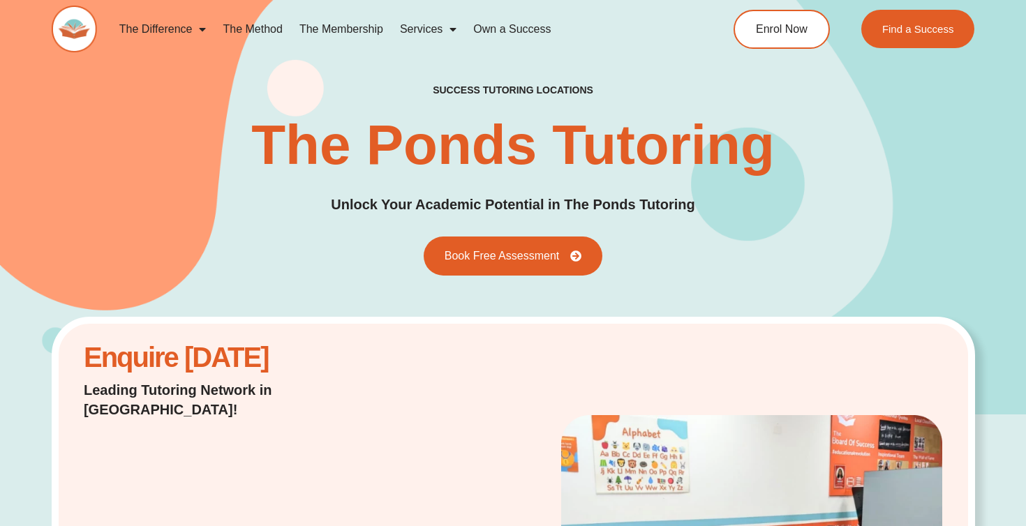  Describe the element at coordinates (781, 29) in the screenshot. I see `a: Enrol Now` at that location.